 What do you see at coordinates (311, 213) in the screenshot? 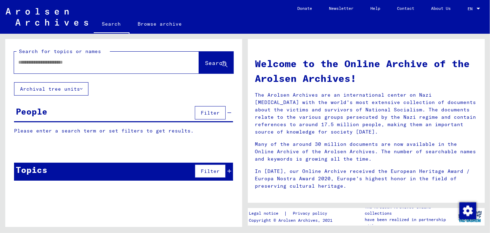
I see `a: Privacy policy` at bounding box center [311, 213].